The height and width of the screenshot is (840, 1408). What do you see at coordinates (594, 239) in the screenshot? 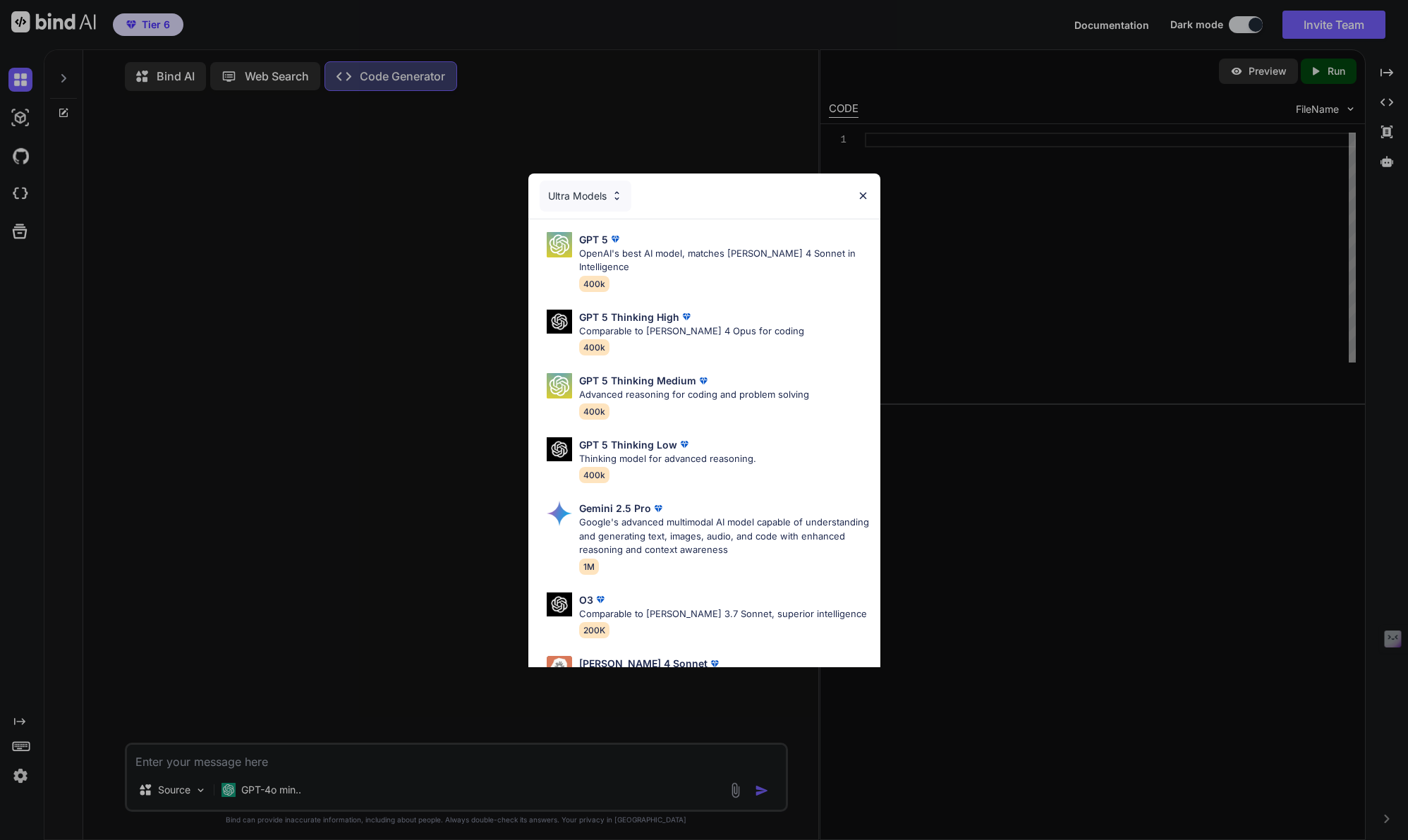
I see `p: GPT 5` at bounding box center [594, 239].